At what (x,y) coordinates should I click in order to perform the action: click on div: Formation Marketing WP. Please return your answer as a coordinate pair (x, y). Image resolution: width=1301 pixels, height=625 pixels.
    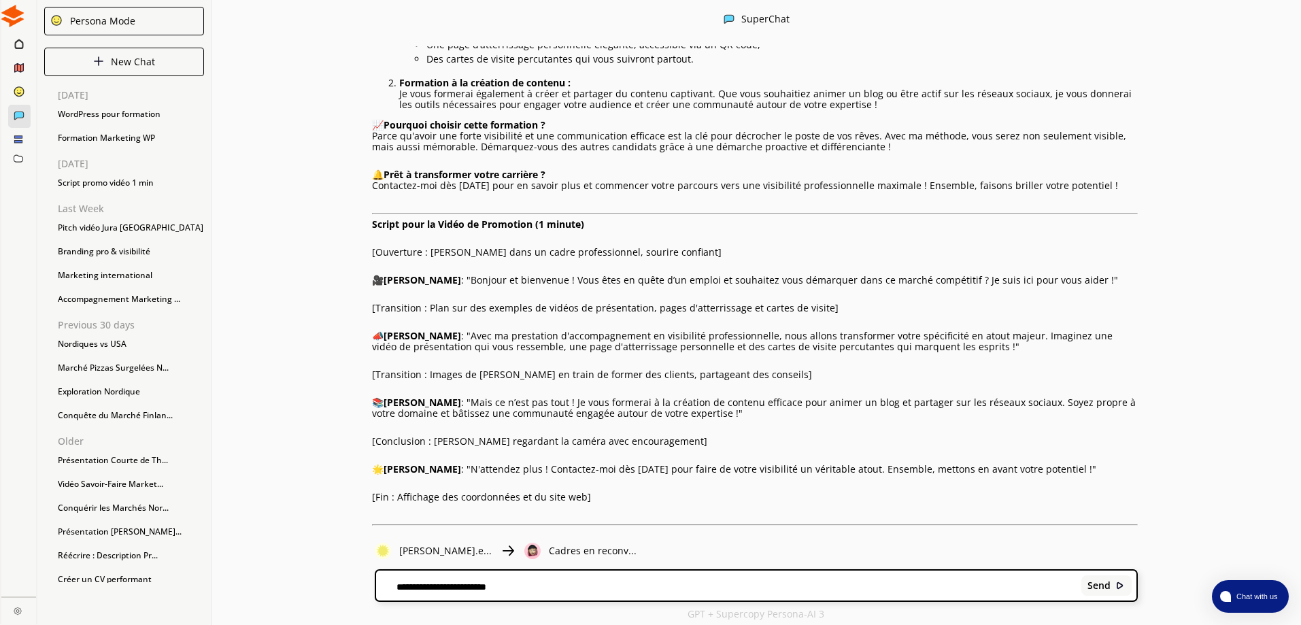
    Looking at the image, I should click on (131, 138).